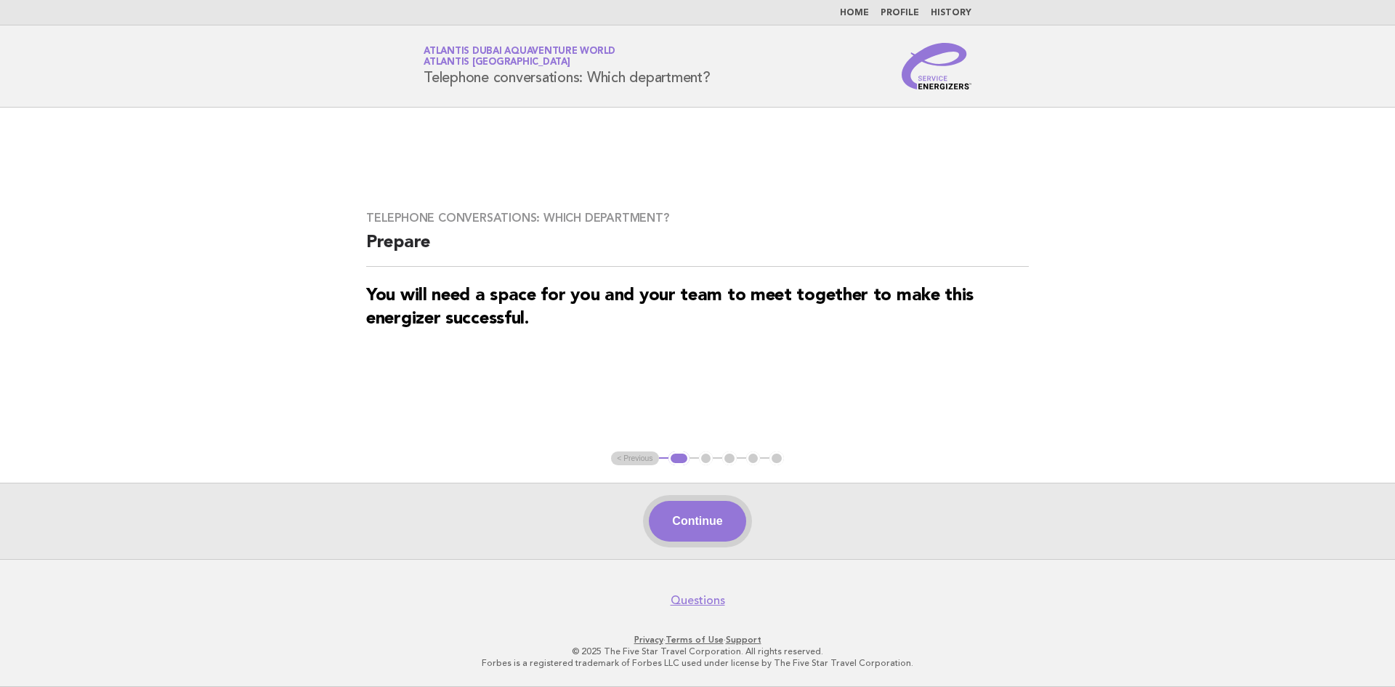 The image size is (1395, 687). Describe the element at coordinates (698, 651) in the screenshot. I see `p: © 2025 The Five Star Travel Corporation. All rights reserved.` at that location.